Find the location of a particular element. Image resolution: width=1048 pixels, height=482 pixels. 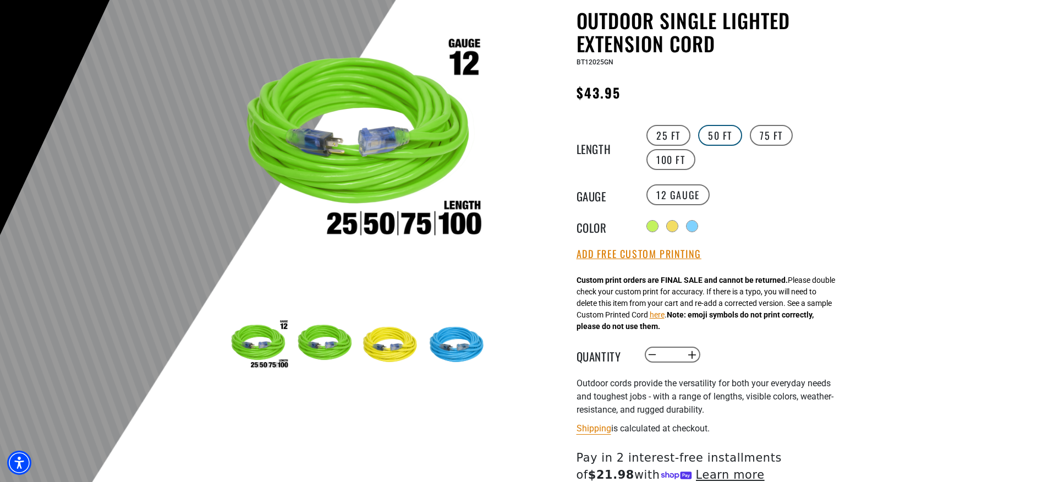

label: 50 FT is located at coordinates (720, 135).